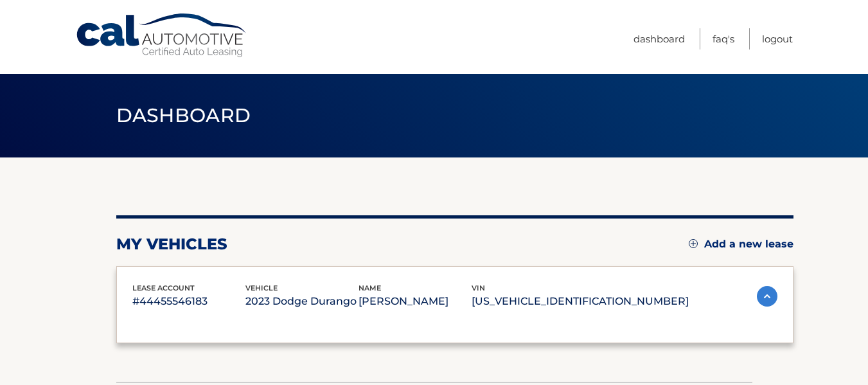 This screenshot has width=868, height=385. Describe the element at coordinates (478, 288) in the screenshot. I see `span: vin` at that location.